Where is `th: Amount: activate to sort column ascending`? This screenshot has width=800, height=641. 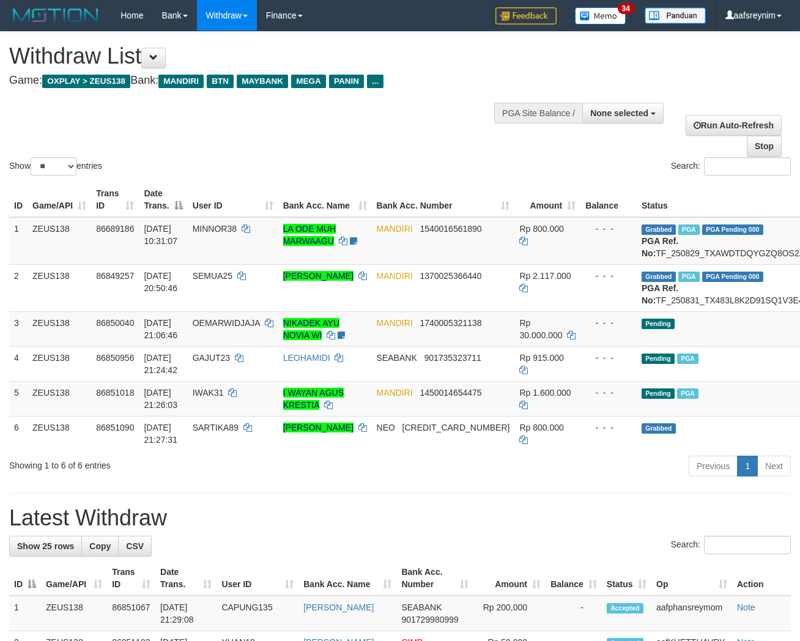
th: Amount: activate to sort column ascending is located at coordinates (548, 199).